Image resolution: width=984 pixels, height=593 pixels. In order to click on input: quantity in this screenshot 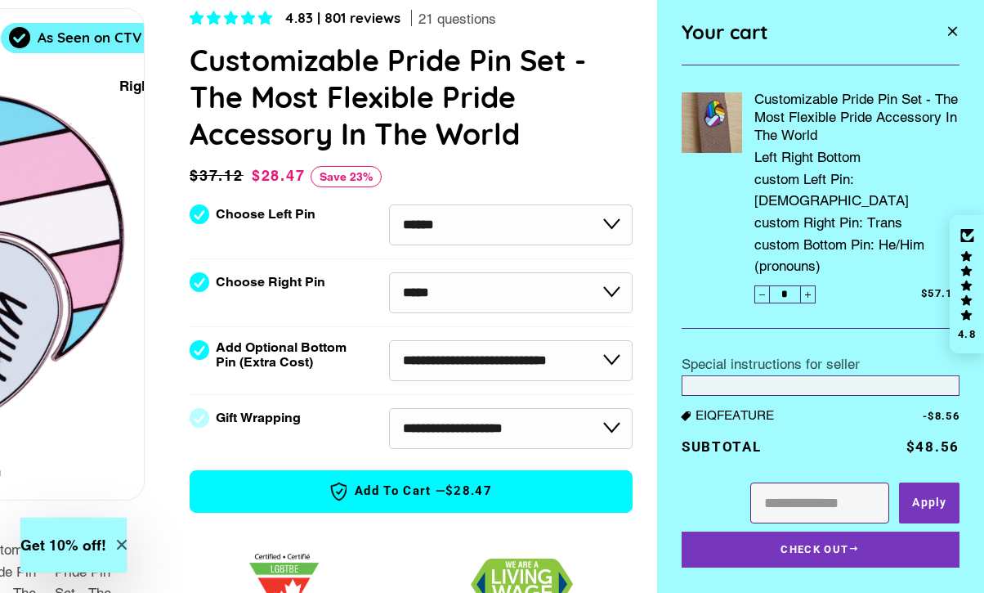, I will do `click(785, 294)`.